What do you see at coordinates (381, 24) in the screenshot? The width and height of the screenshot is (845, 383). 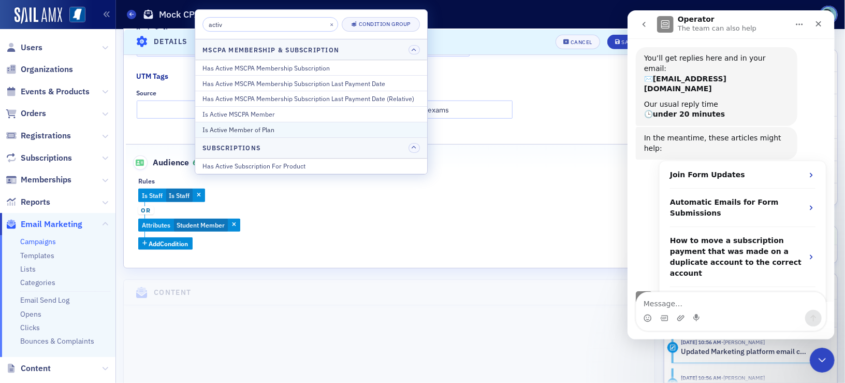 I see `button: Condition Group` at bounding box center [381, 24].